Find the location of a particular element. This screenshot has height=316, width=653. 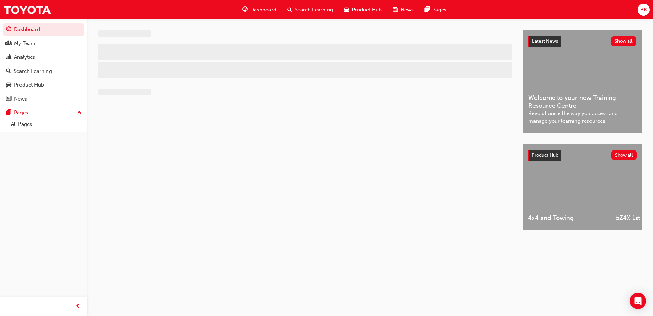

a: news-iconNews is located at coordinates (403, 10).